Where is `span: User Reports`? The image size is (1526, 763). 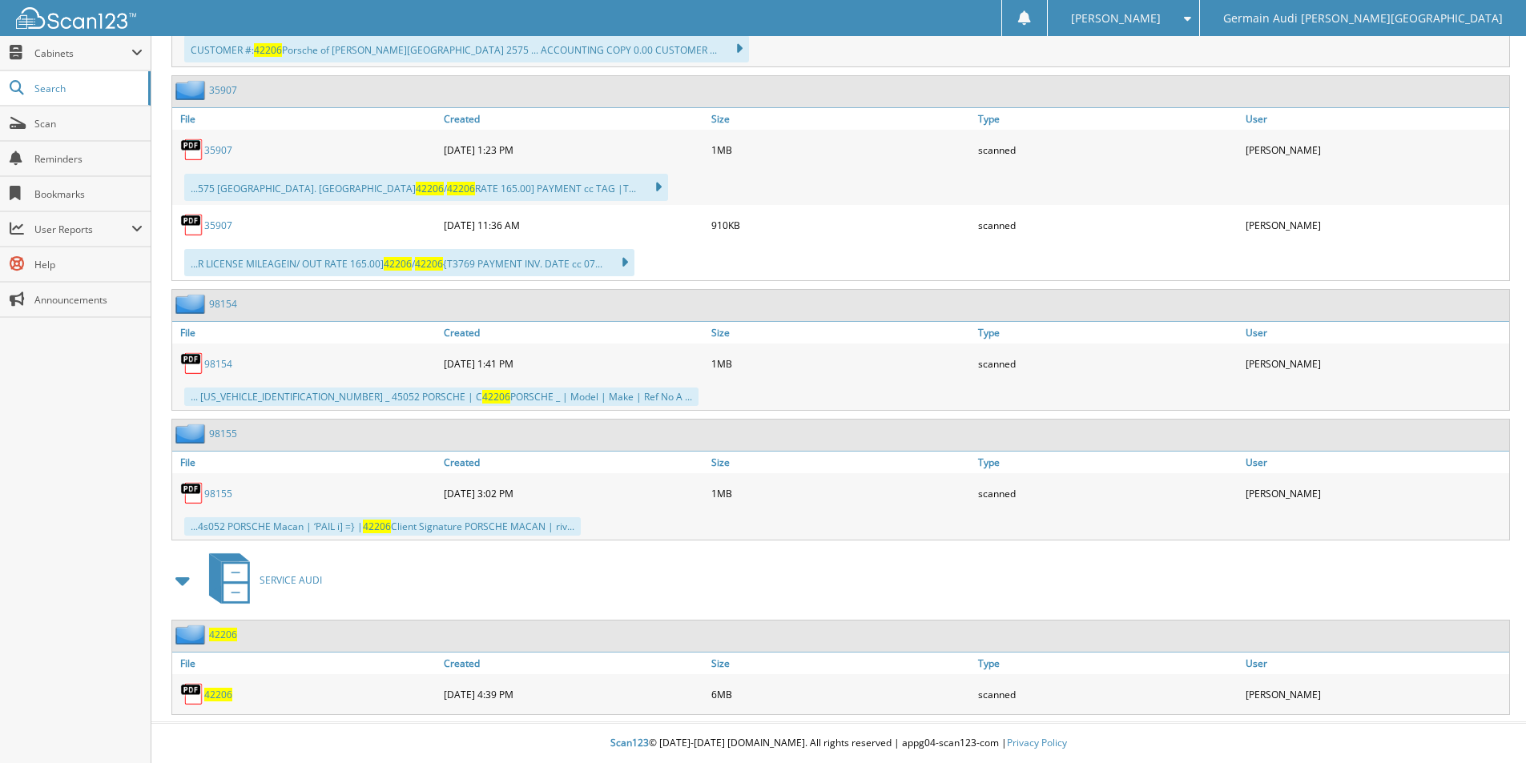
span: User Reports is located at coordinates (82, 229).